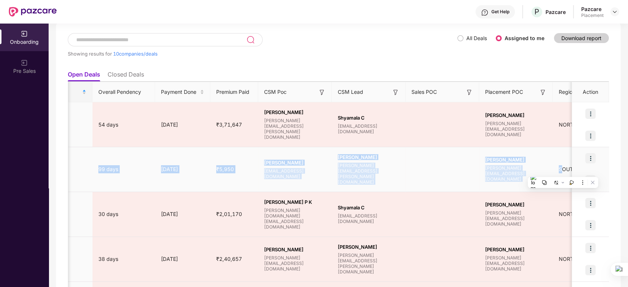  I want to click on span: 10 companies/deals, so click(135, 54).